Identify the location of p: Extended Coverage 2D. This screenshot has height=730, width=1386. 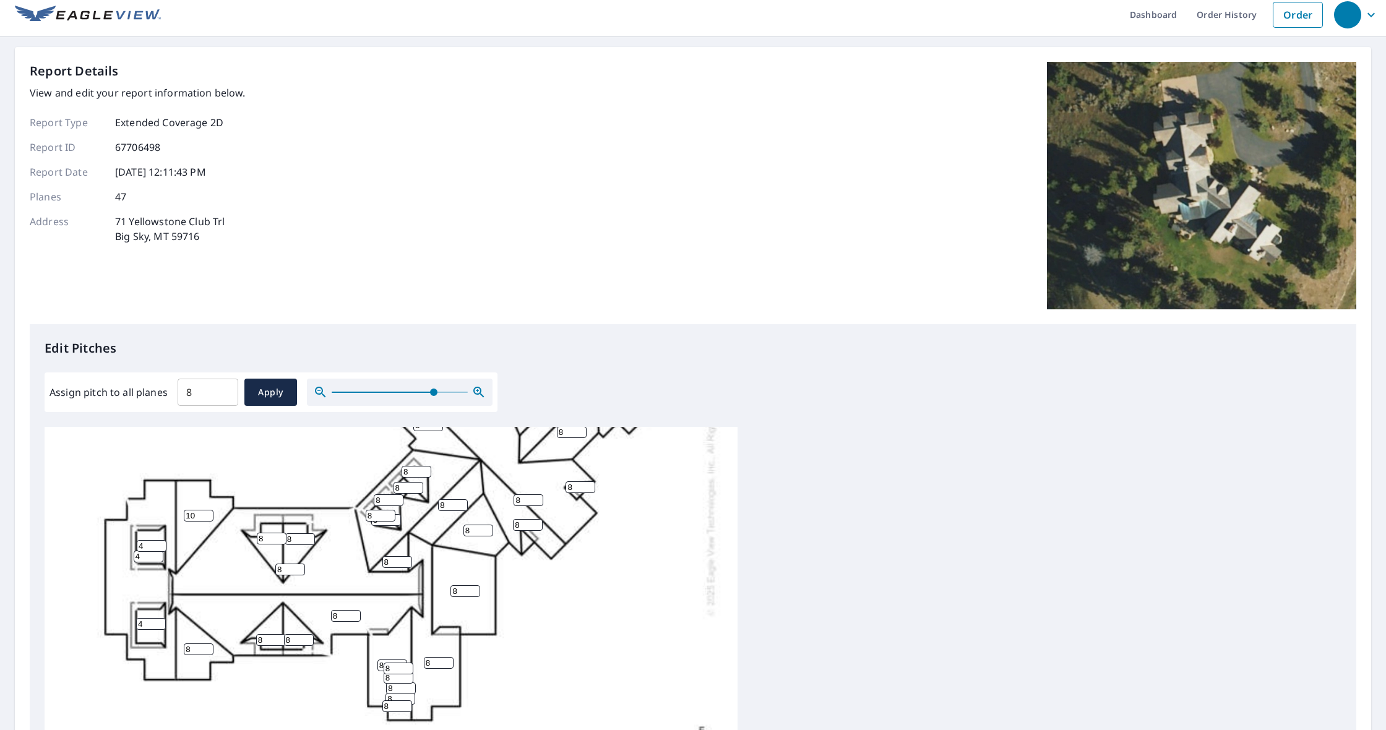
(169, 123).